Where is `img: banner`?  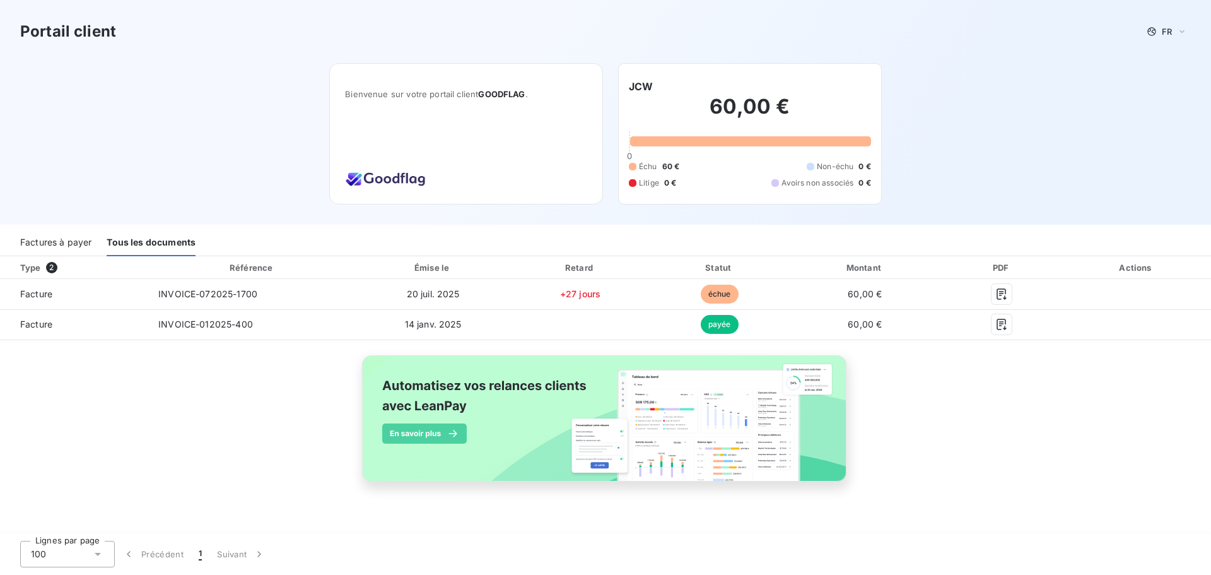
img: banner is located at coordinates (606, 425).